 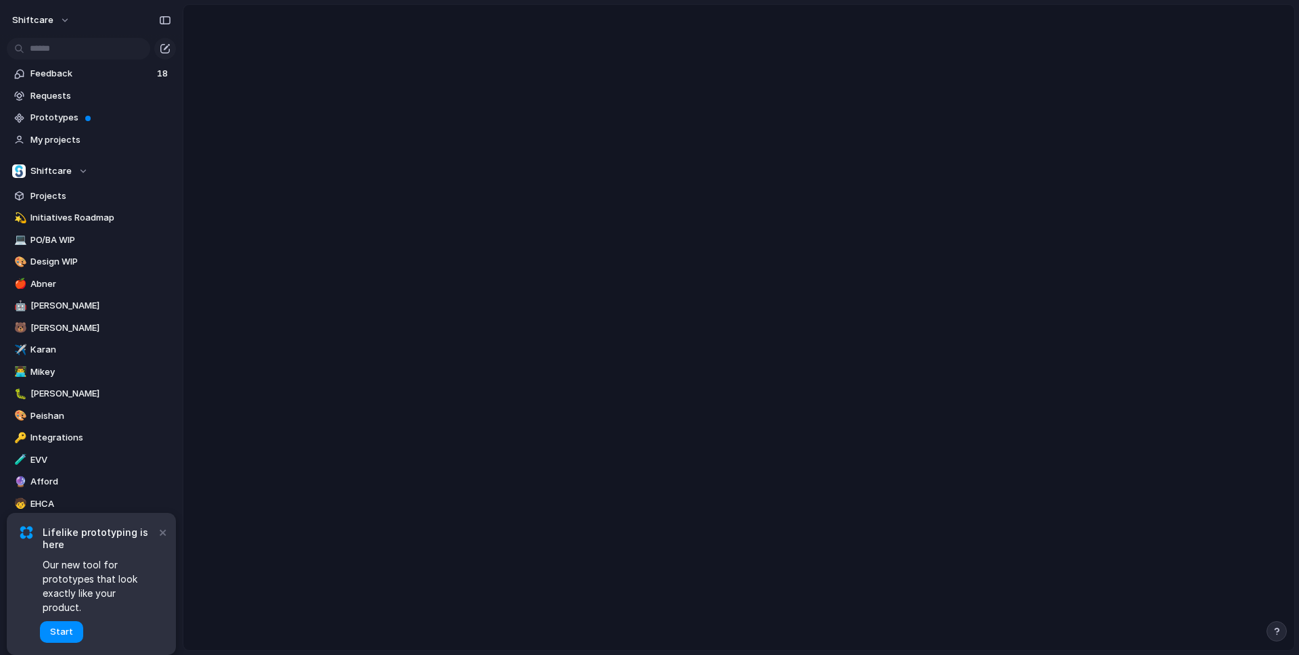 I want to click on div: 🔮Afford, so click(x=91, y=482).